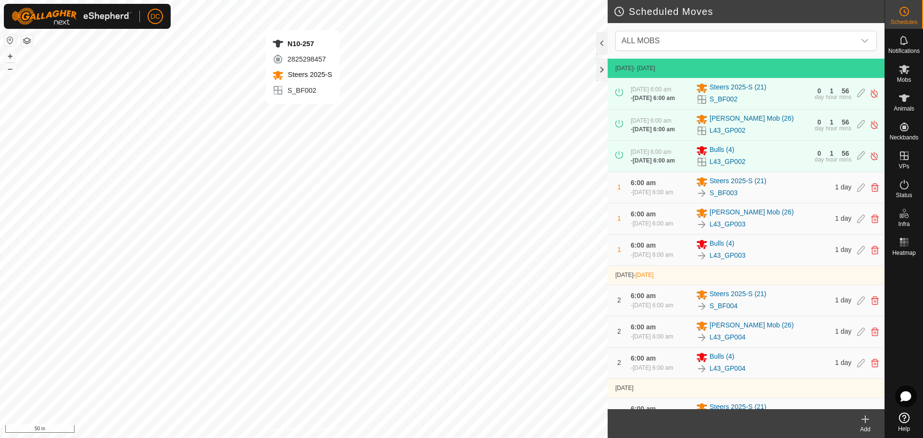 The height and width of the screenshot is (438, 923). What do you see at coordinates (903, 51) in the screenshot?
I see `span: Notifications` at bounding box center [903, 51].